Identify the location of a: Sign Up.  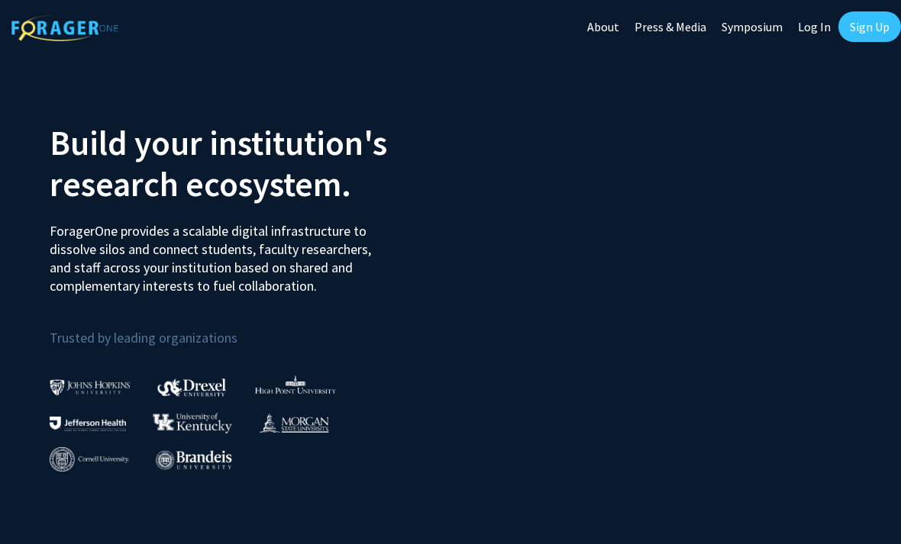
(870, 27).